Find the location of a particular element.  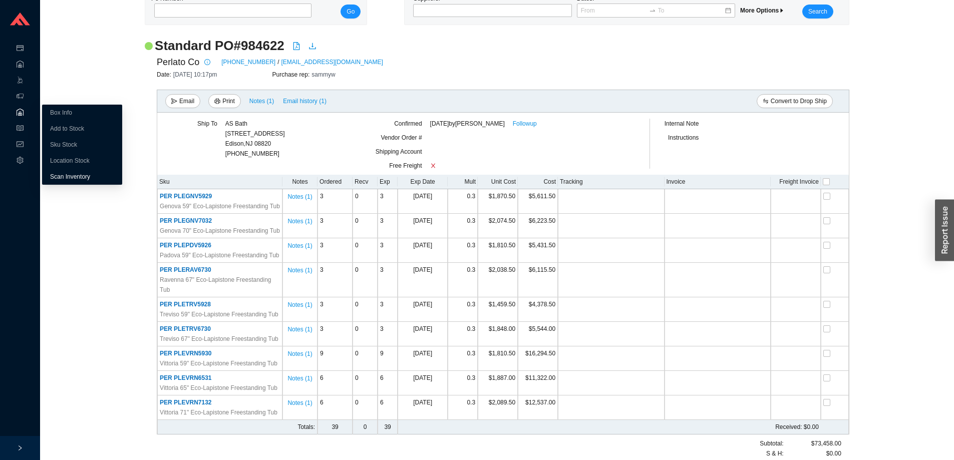

td: $2,038.50 is located at coordinates (498, 280).